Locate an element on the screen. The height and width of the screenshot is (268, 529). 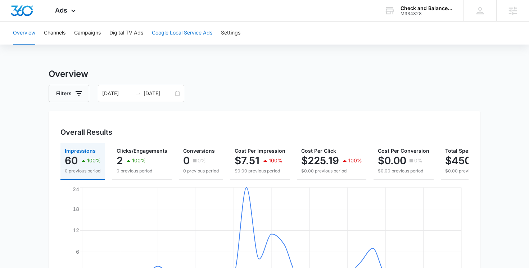
p: $7.51 is located at coordinates (247, 161).